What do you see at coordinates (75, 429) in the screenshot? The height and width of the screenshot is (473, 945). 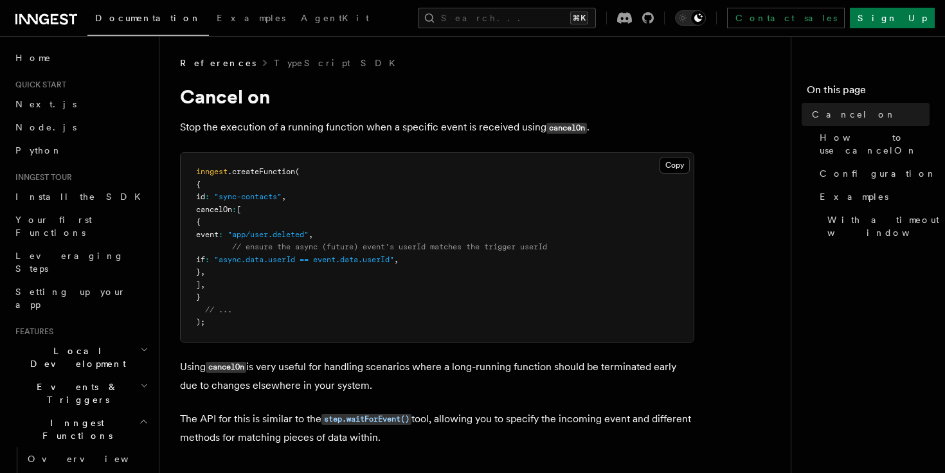 I see `span: Inngest Functions` at bounding box center [75, 429].